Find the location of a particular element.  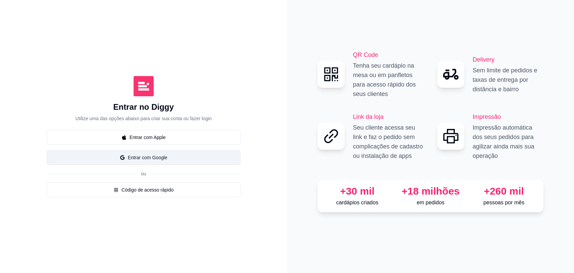

div: +260 mil is located at coordinates (504, 191).